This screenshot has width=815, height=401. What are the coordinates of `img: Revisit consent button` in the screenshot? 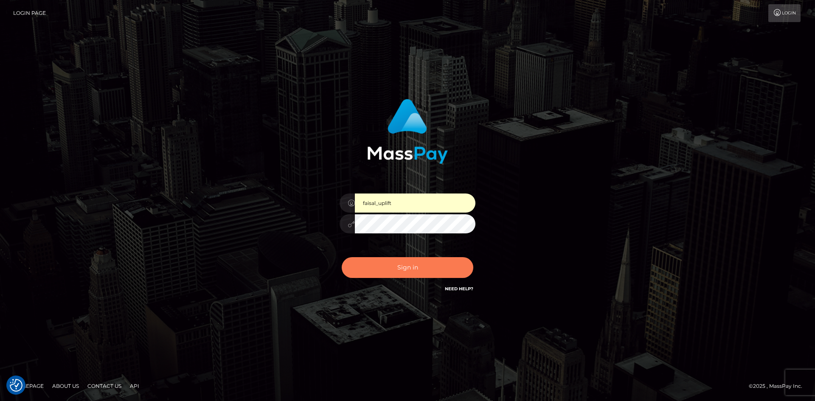 It's located at (16, 386).